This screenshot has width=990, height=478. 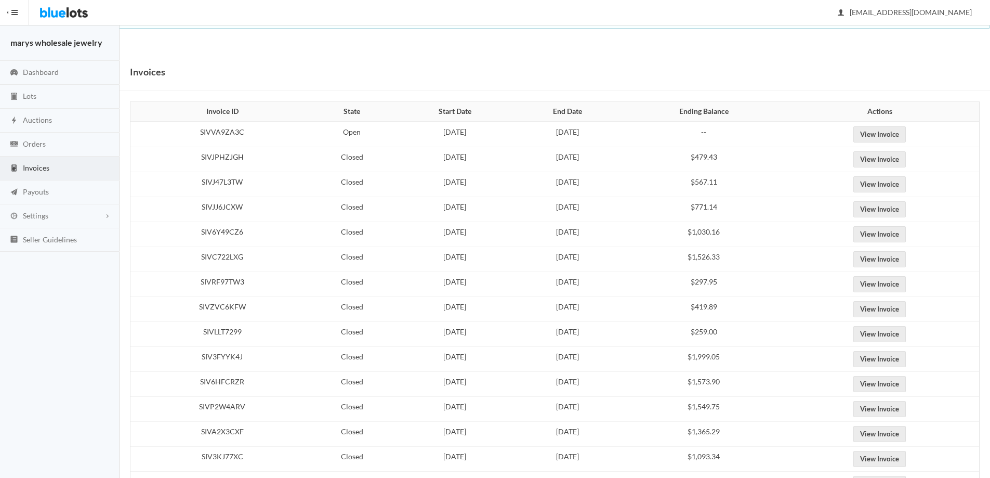 I want to click on td: SIVJ47L3TW, so click(x=219, y=184).